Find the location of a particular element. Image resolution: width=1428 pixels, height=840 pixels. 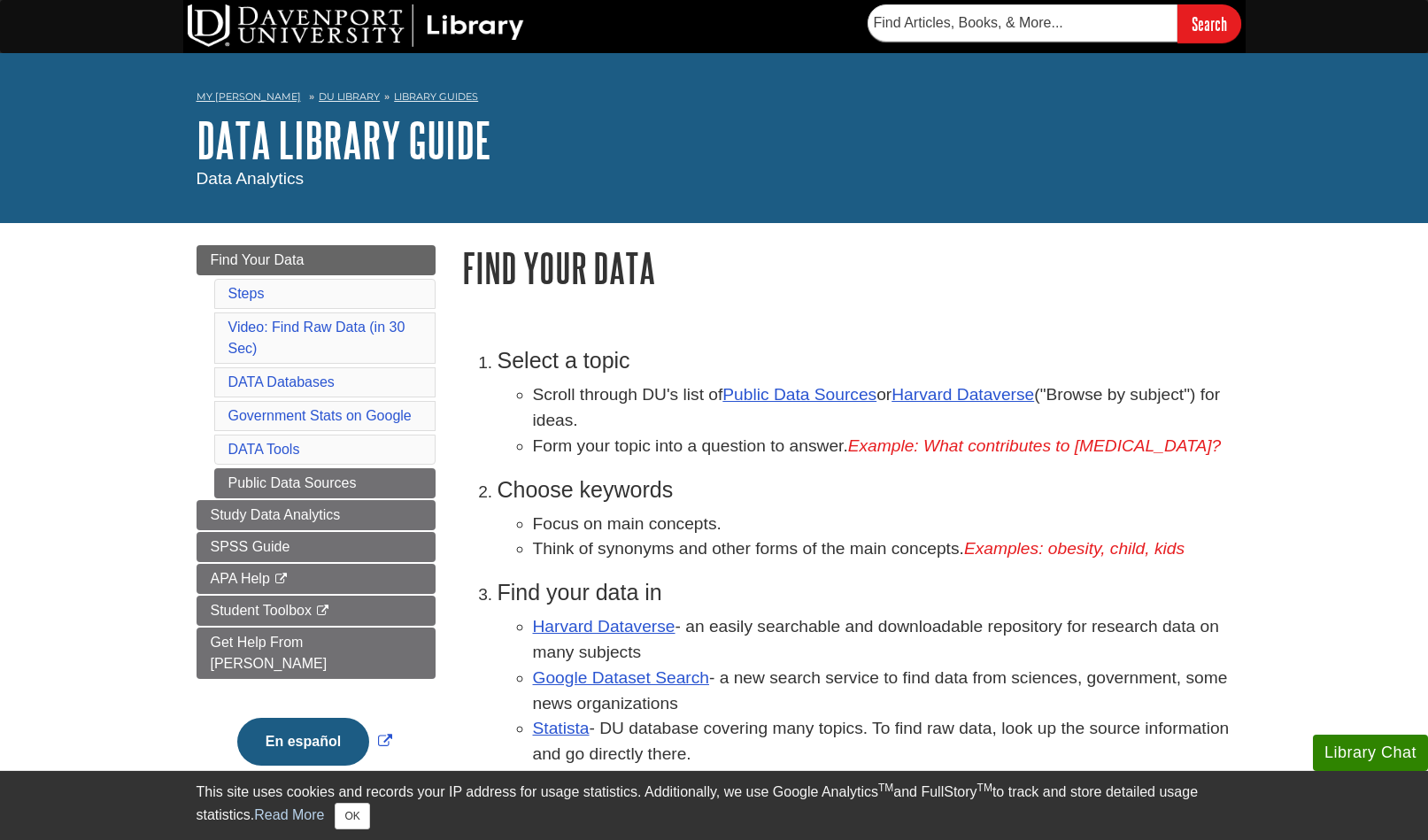

span: Find Your Data is located at coordinates (258, 259).